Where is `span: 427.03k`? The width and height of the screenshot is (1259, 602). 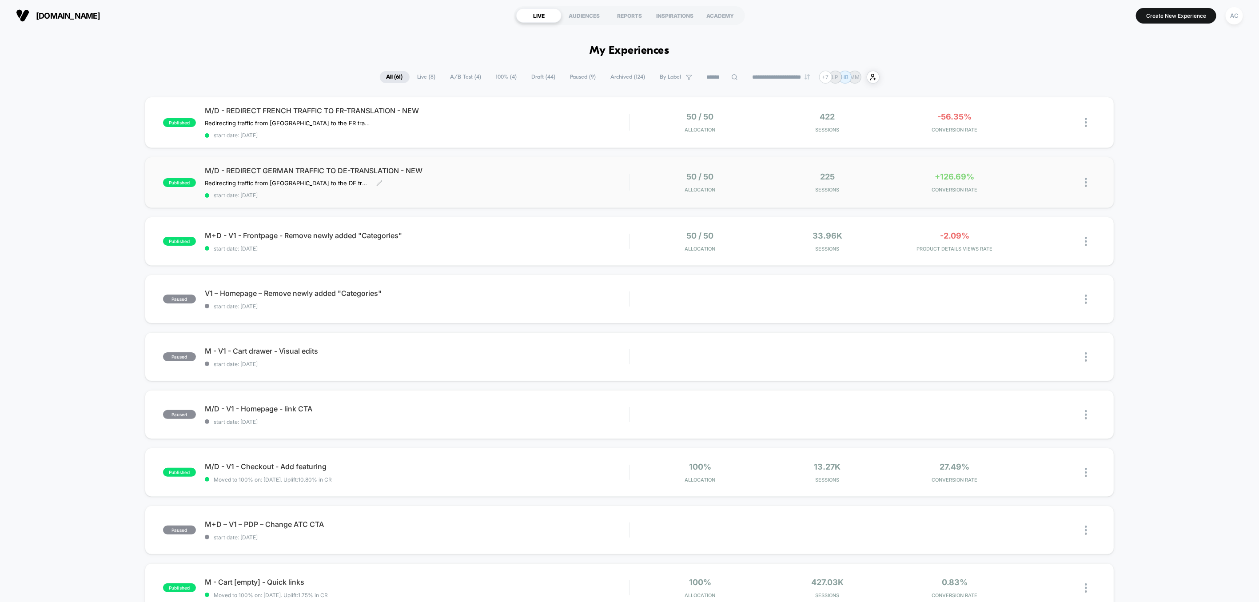
span: 427.03k is located at coordinates (827, 582).